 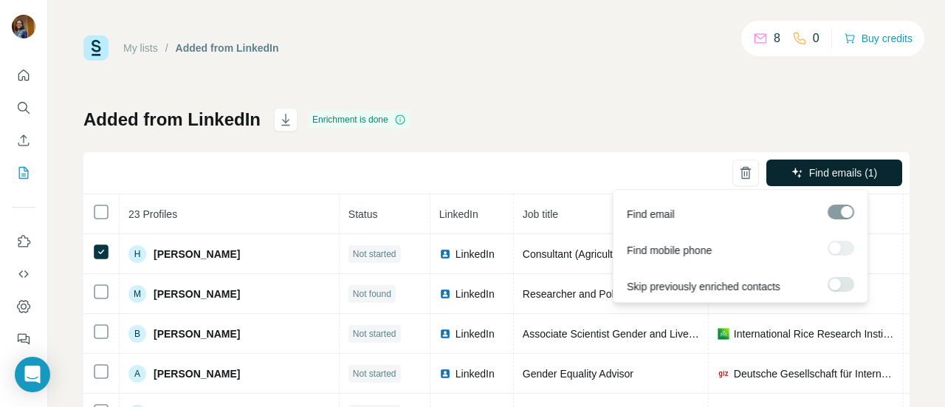 What do you see at coordinates (24, 140) in the screenshot?
I see `button: Enrich CSV` at bounding box center [24, 140].